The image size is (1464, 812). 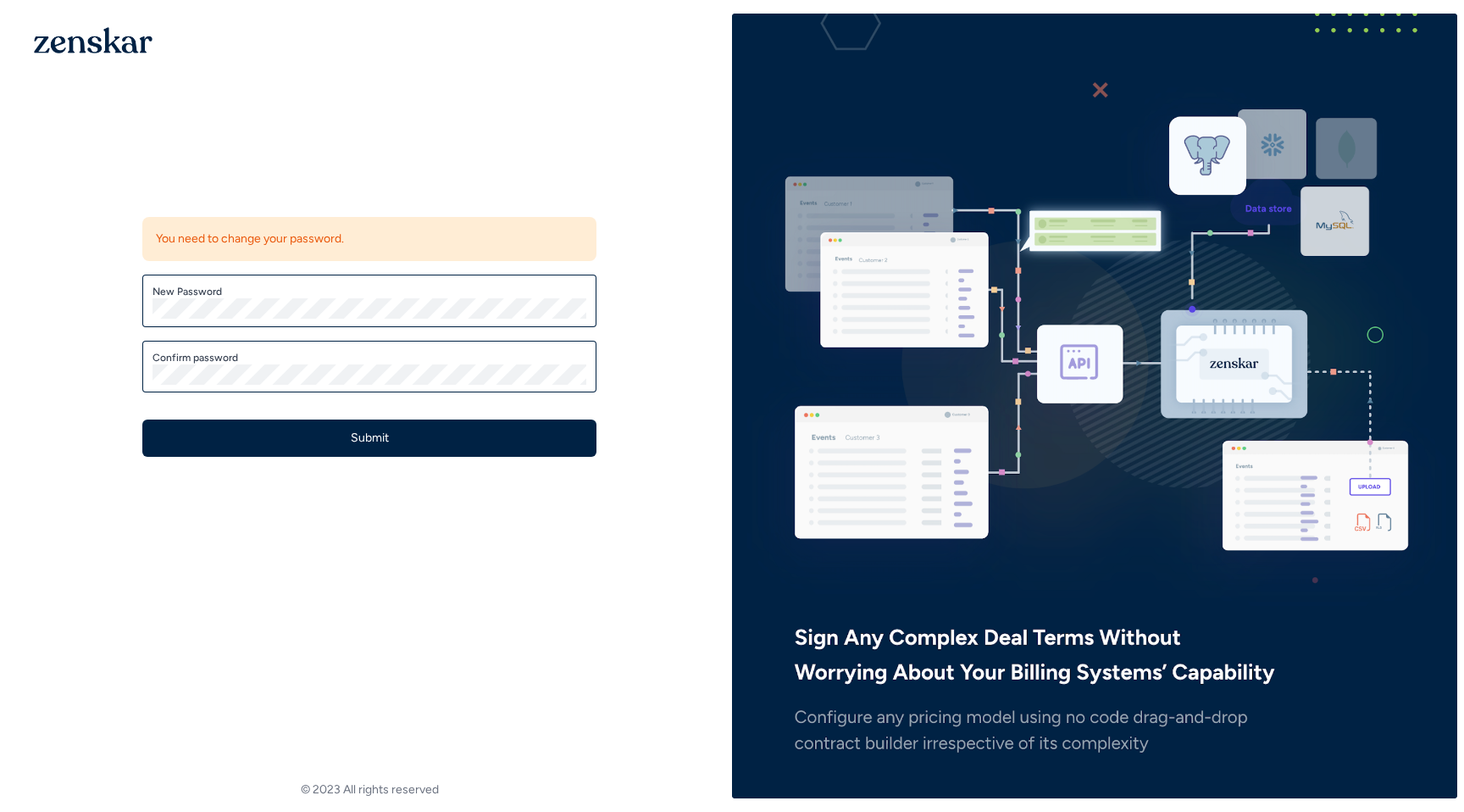 What do you see at coordinates (370, 789) in the screenshot?
I see `footer: © 2023 All rights reserved` at bounding box center [370, 789].